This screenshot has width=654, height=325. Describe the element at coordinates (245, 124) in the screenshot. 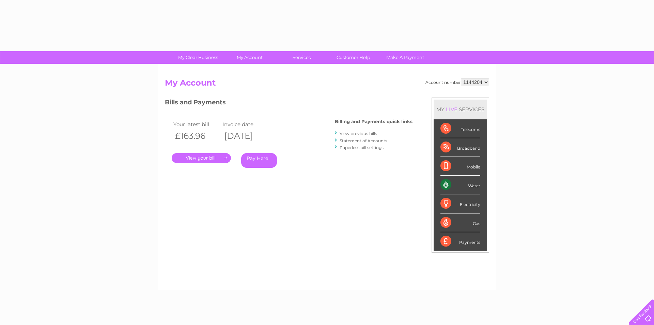

I see `td: Invoice date` at that location.